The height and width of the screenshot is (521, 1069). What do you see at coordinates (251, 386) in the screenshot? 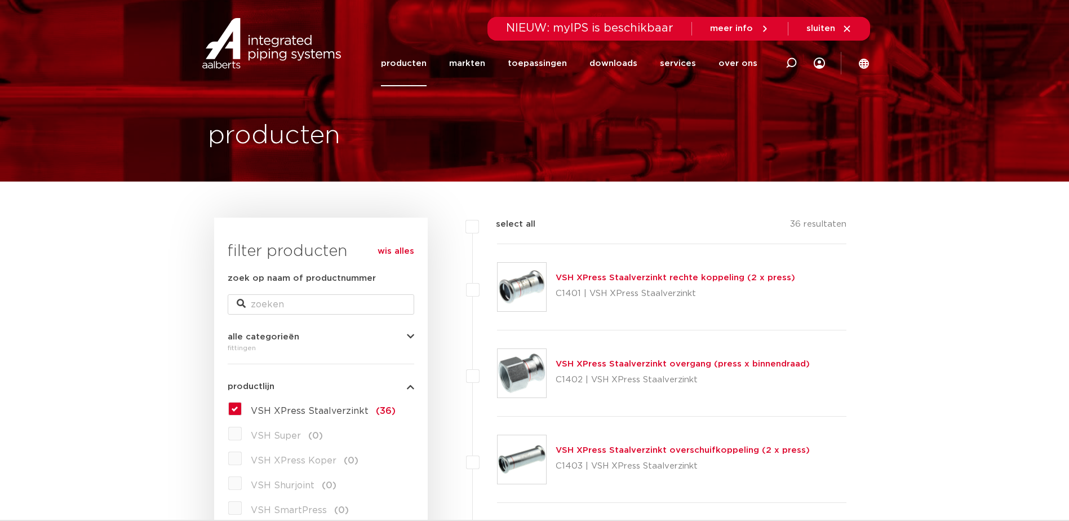
I see `span: productlijn` at bounding box center [251, 386].